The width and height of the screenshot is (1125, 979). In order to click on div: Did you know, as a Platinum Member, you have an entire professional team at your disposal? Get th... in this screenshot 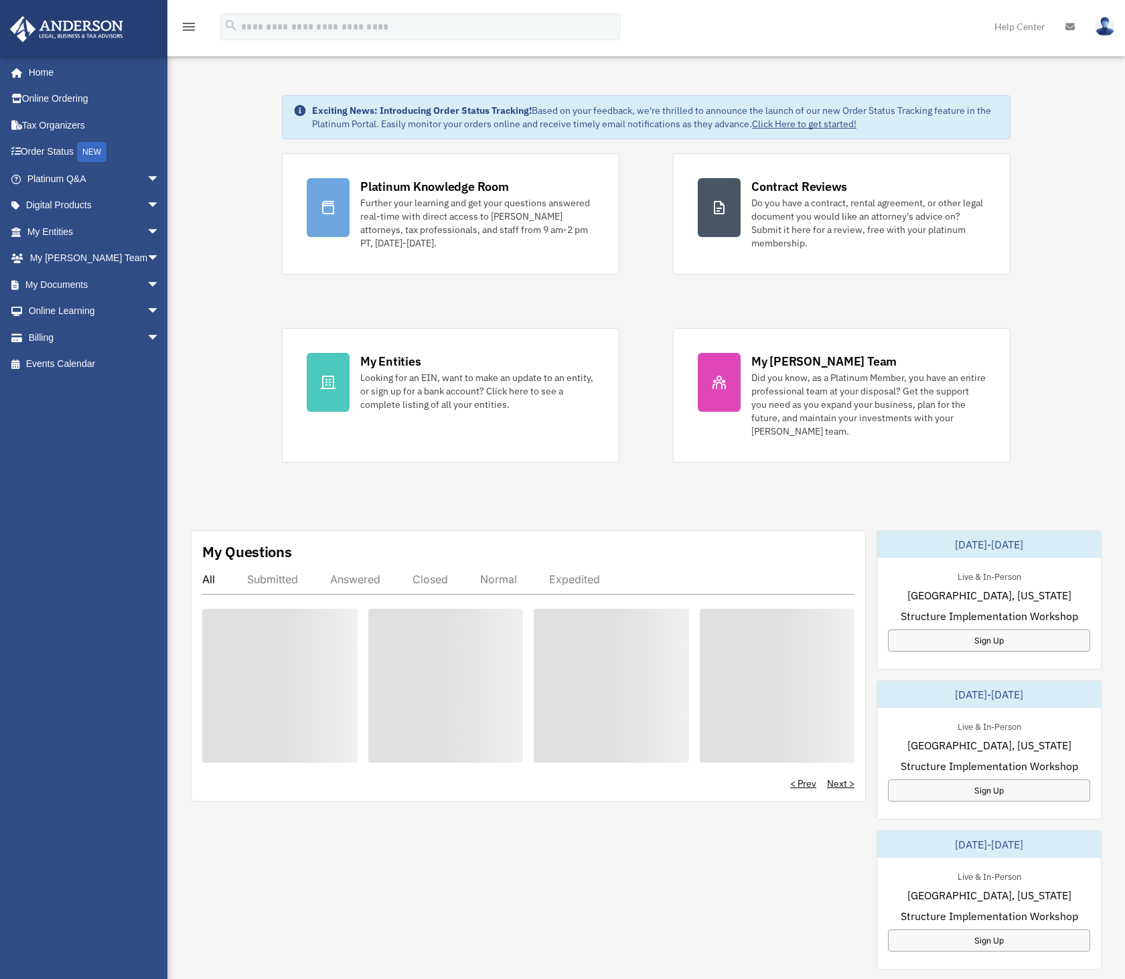, I will do `click(869, 405)`.